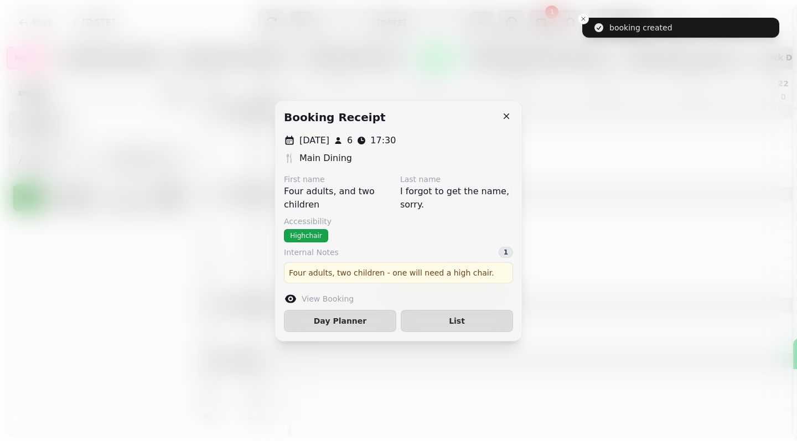  I want to click on button: Day Planner, so click(340, 321).